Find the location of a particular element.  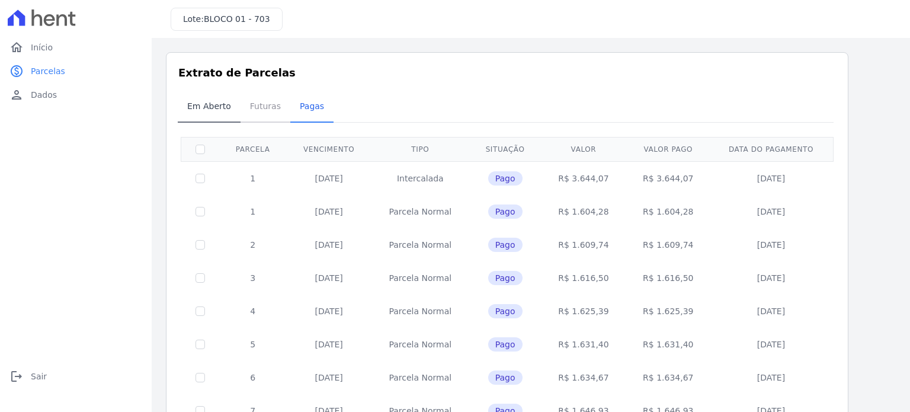

i: home is located at coordinates (17, 47).